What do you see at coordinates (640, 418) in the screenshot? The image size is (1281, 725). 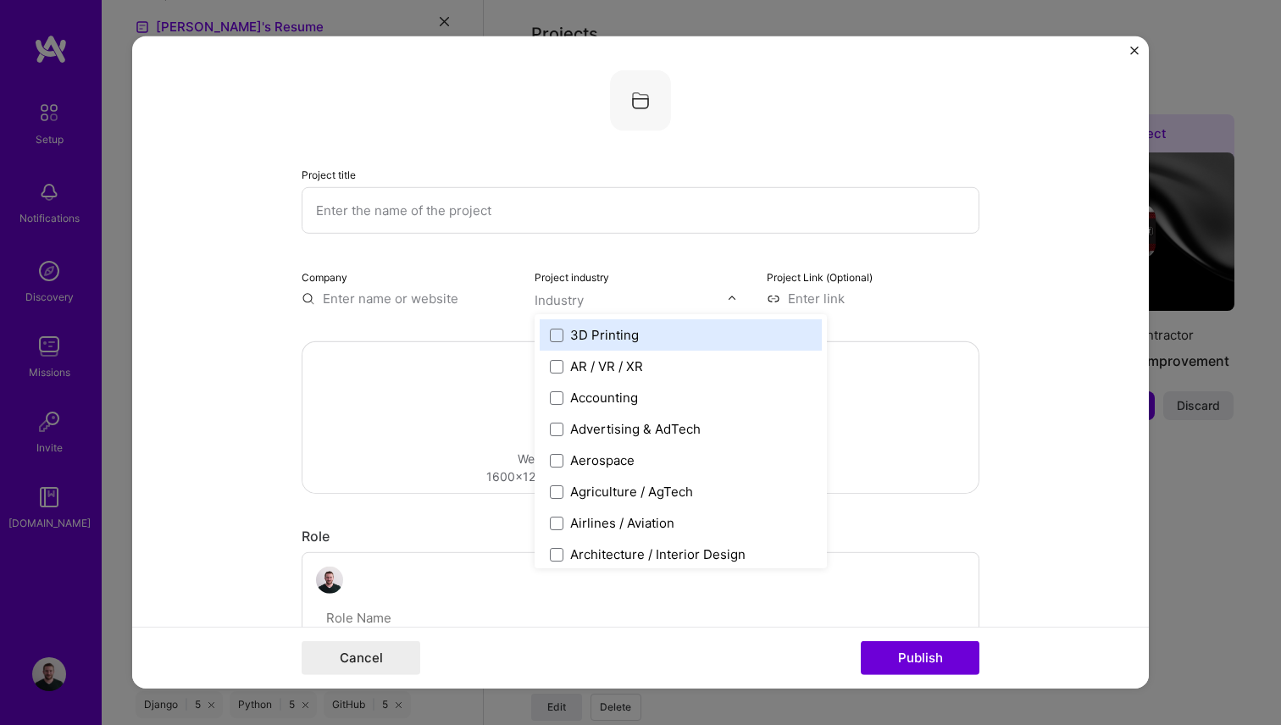 I see `div: Drag and drop an image or Upload fileWe recommend uploading at least 4 images.1600x1200px or high...` at bounding box center [640, 418].